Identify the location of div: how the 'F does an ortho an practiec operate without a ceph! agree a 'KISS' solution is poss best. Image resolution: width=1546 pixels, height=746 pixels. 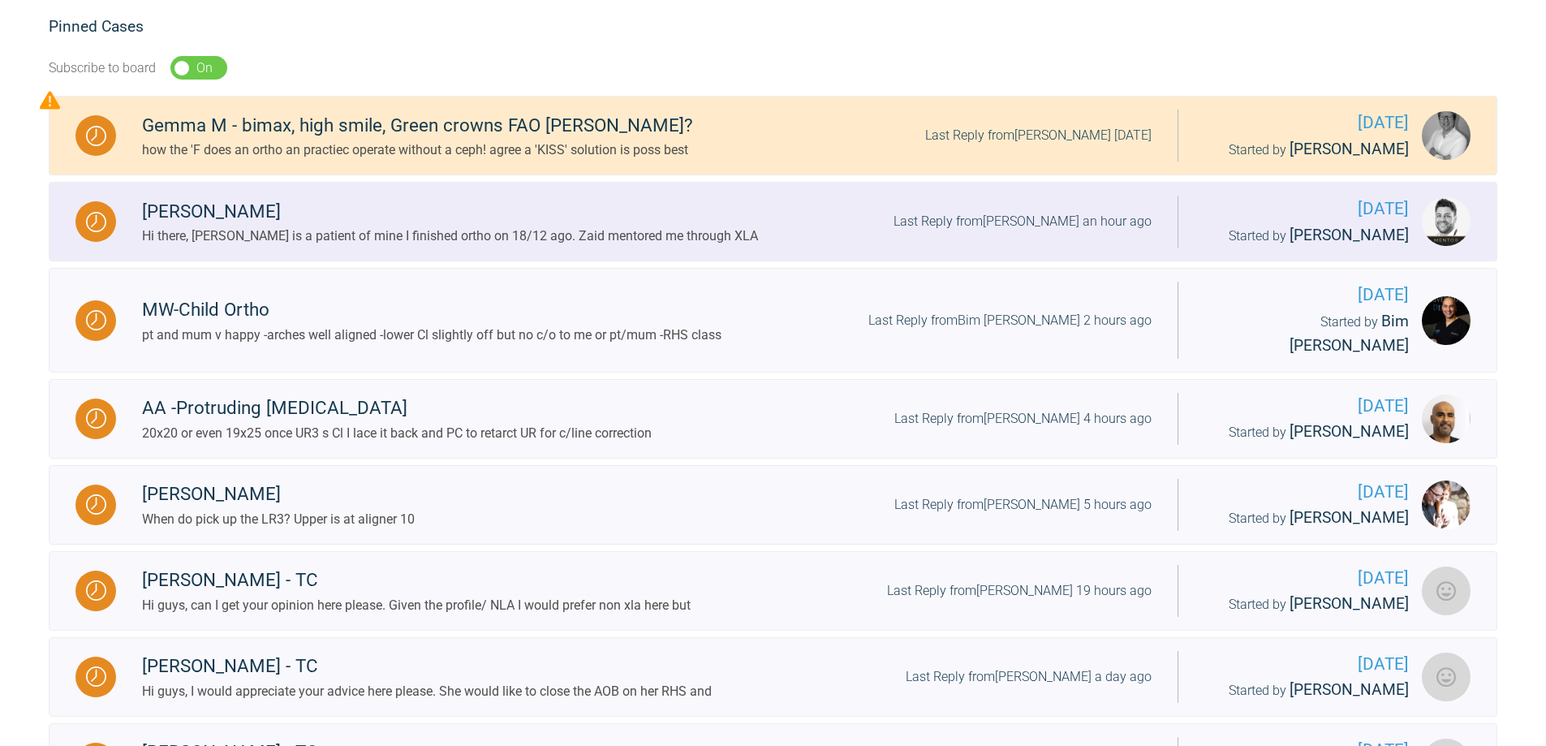
(417, 150).